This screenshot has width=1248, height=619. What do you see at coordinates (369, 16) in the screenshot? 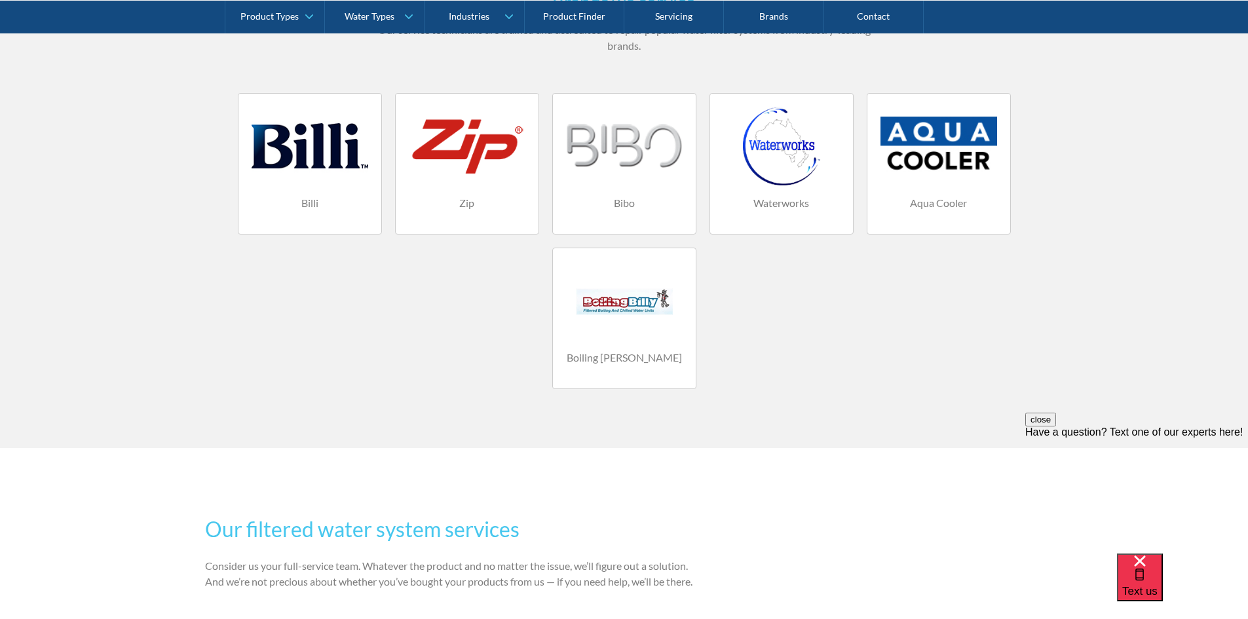
I see `div: Water Types` at bounding box center [369, 16].